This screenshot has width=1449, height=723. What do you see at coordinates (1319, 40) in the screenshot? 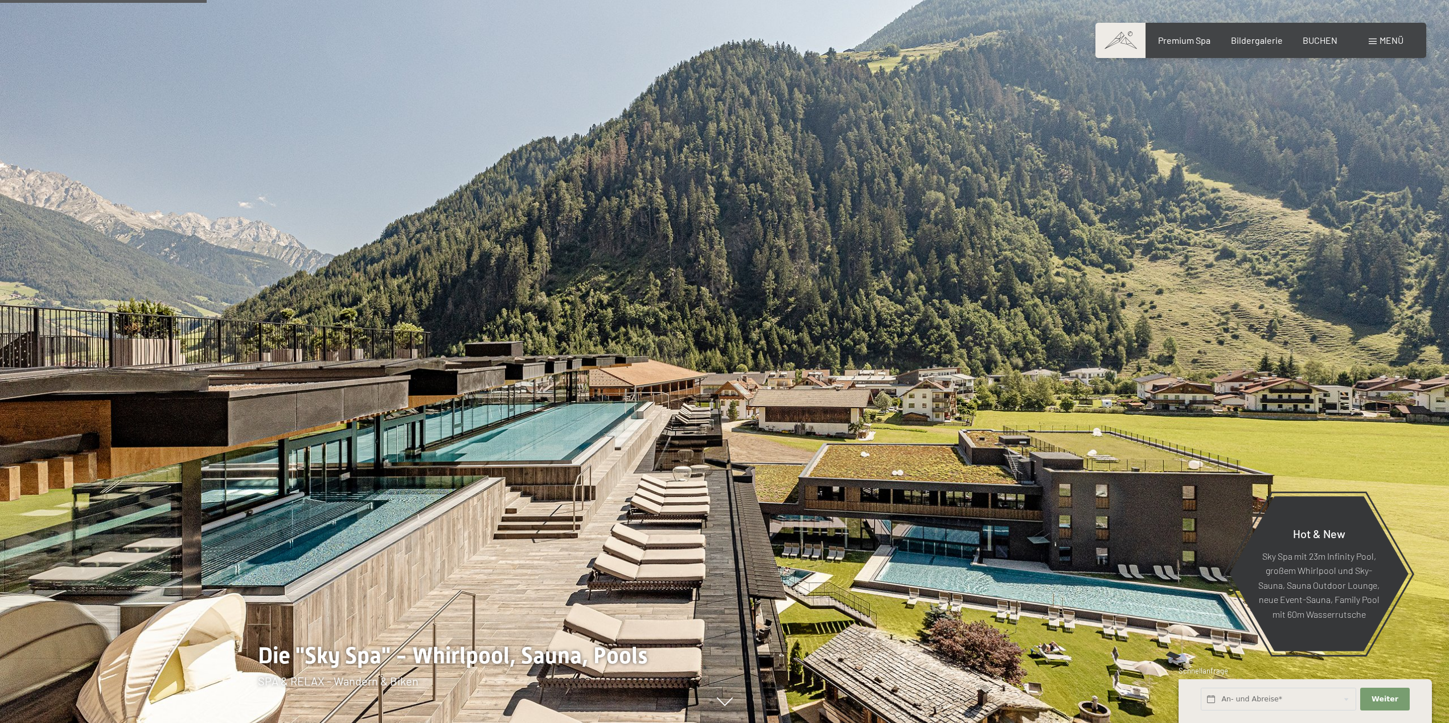
I see `a: BUCHEN` at bounding box center [1319, 40].